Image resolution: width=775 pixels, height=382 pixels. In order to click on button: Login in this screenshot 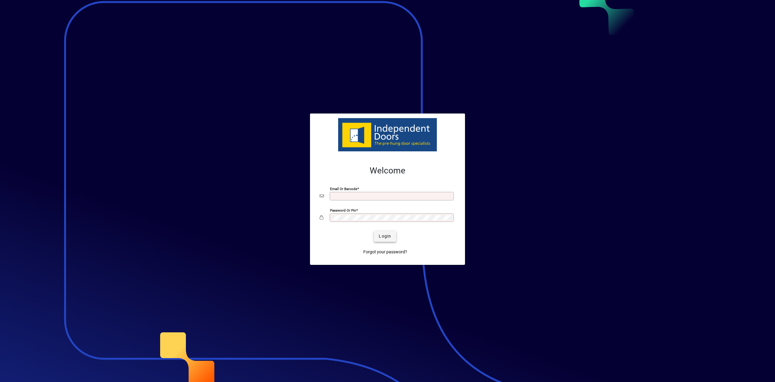, I will do `click(385, 236)`.